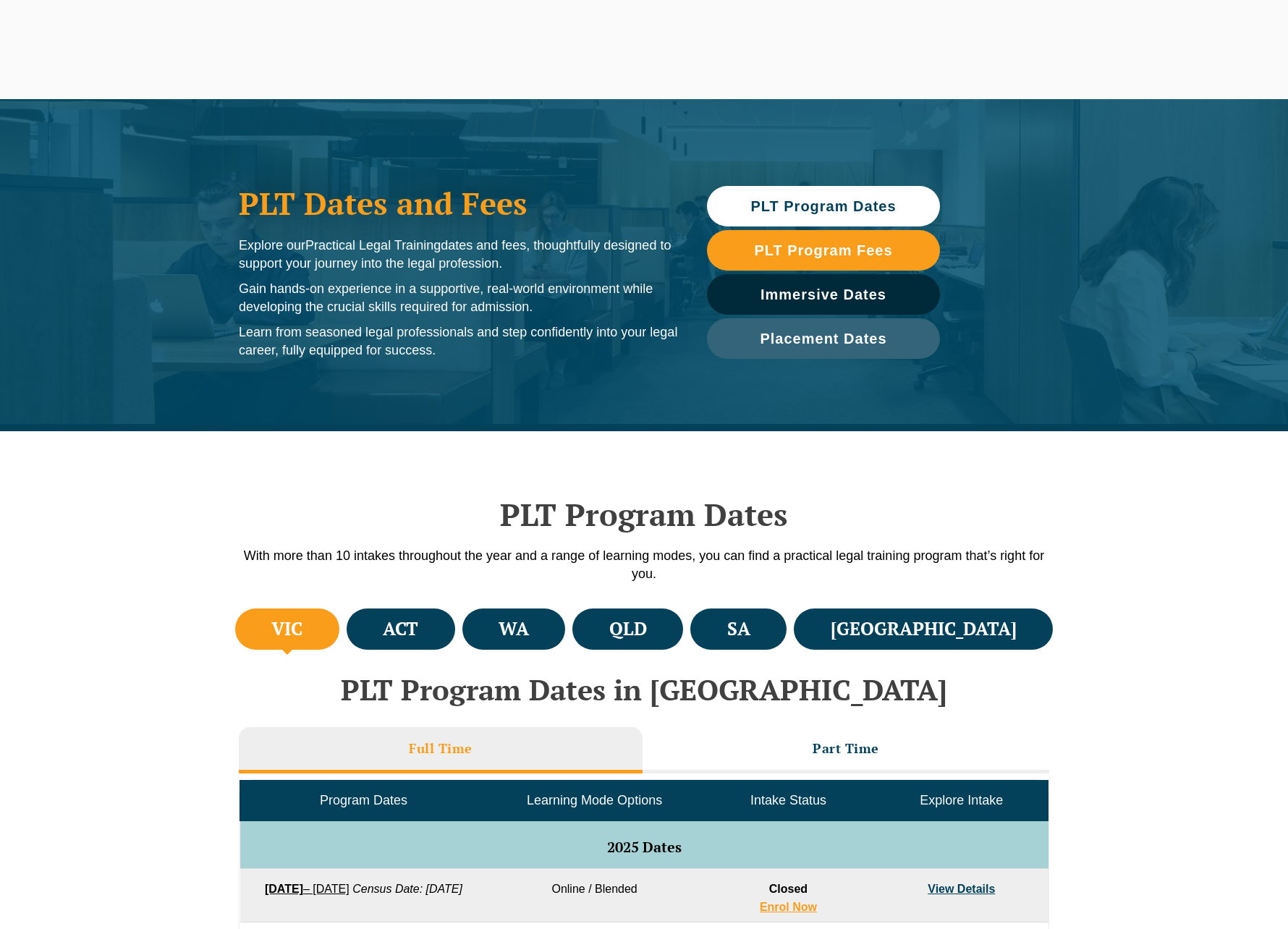 This screenshot has width=1288, height=929. Describe the element at coordinates (824, 294) in the screenshot. I see `a: Immersive Dates` at that location.